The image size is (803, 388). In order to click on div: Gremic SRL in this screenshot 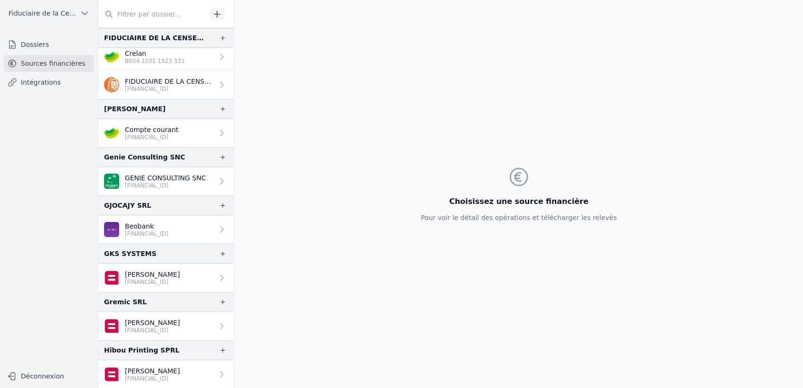, I will do `click(125, 302)`.